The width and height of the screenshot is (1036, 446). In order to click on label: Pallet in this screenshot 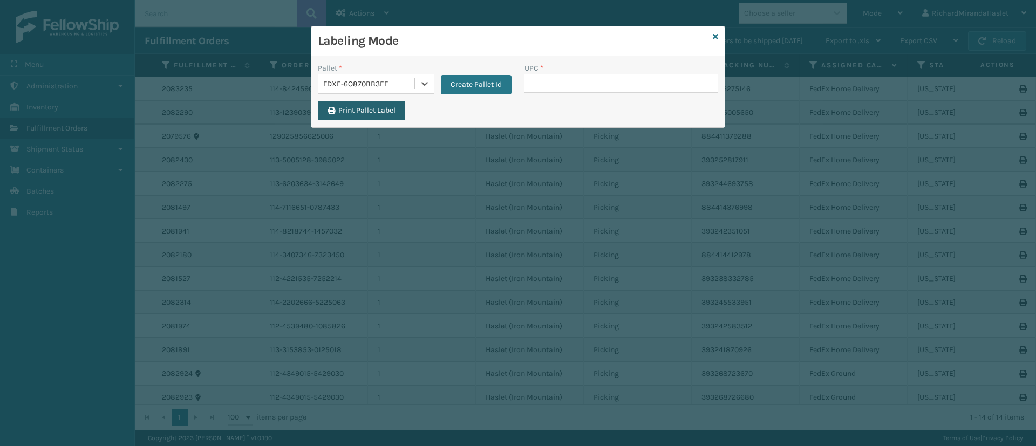, I will do `click(330, 68)`.